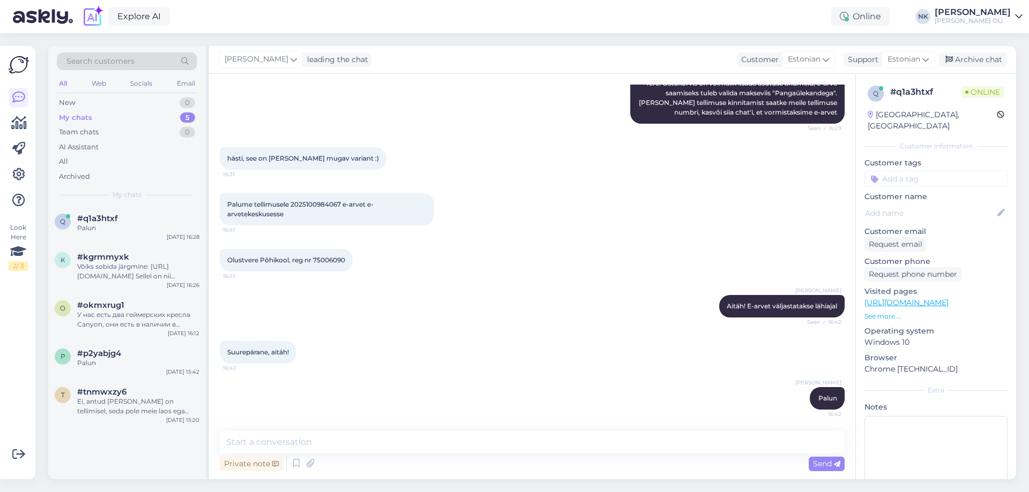 The image size is (1029, 492). What do you see at coordinates (912, 274) in the screenshot?
I see `div: Request phone number` at bounding box center [912, 274].